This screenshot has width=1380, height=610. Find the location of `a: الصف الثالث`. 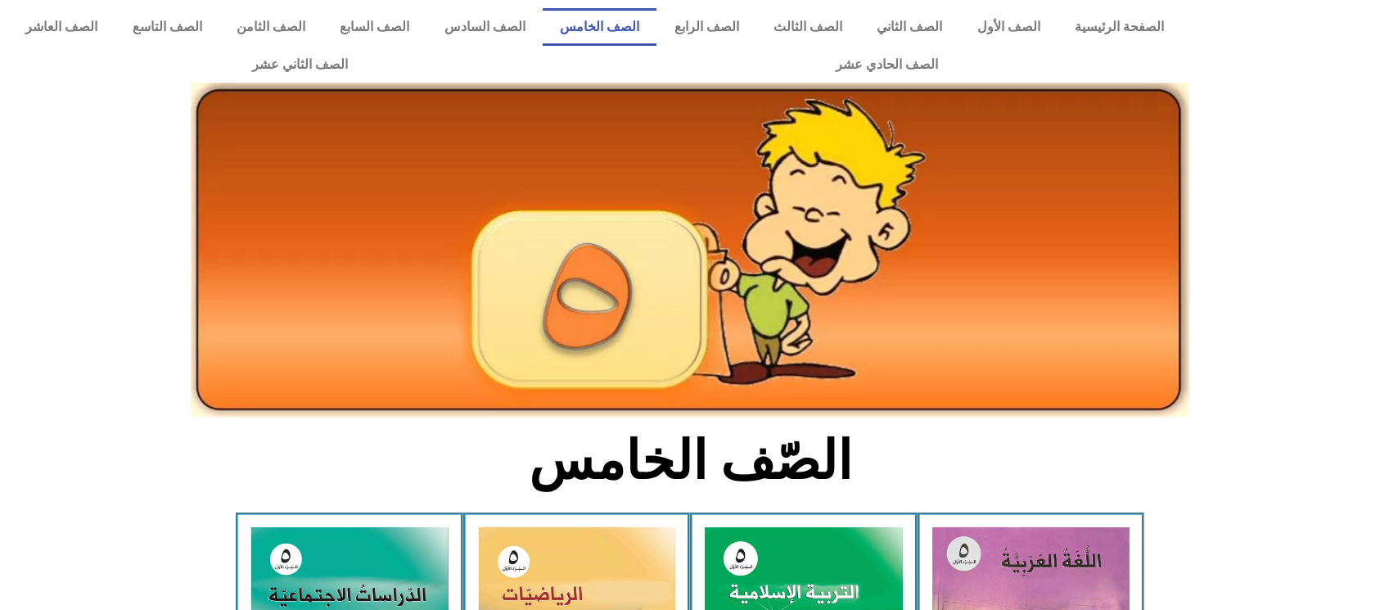

a: الصف الثالث is located at coordinates (808, 27).